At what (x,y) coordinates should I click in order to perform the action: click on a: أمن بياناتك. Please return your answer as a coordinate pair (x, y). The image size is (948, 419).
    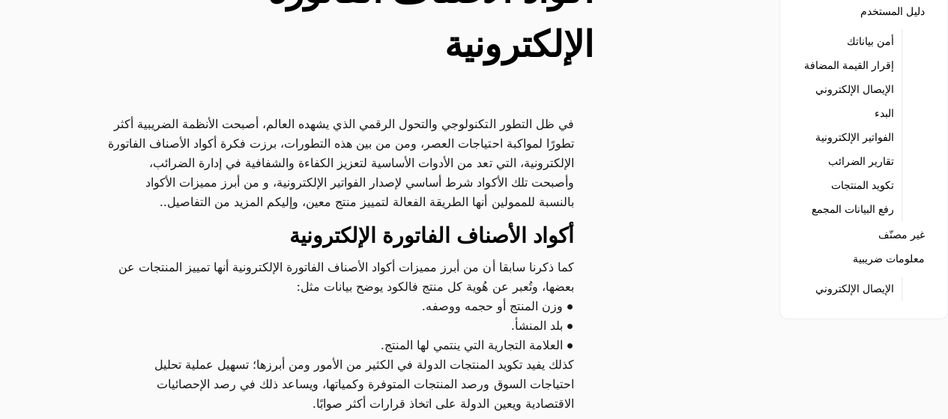
    Looking at the image, I should click on (870, 41).